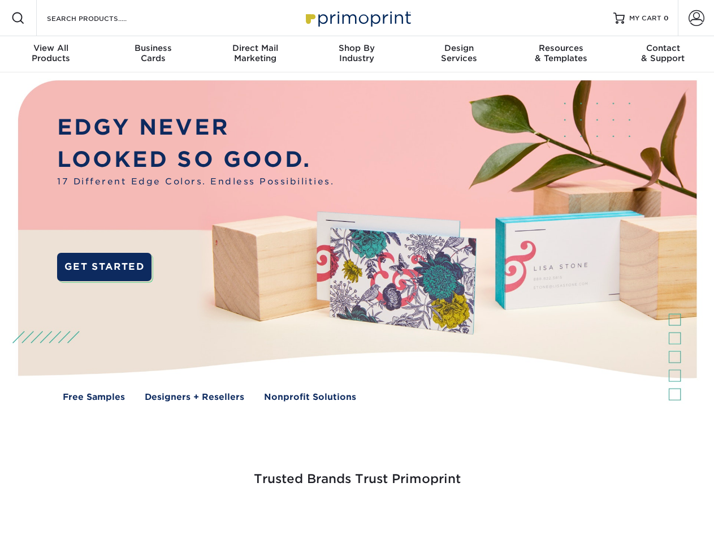 This screenshot has width=714, height=543. I want to click on a: Direct MailMarketing, so click(255, 54).